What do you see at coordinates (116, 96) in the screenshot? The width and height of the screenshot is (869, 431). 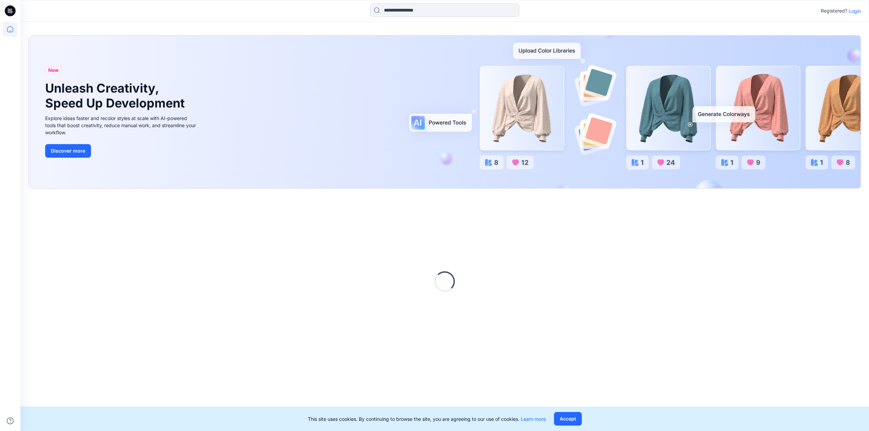 I see `h1: Unleash Creativity, Speed Up Development` at bounding box center [116, 96].